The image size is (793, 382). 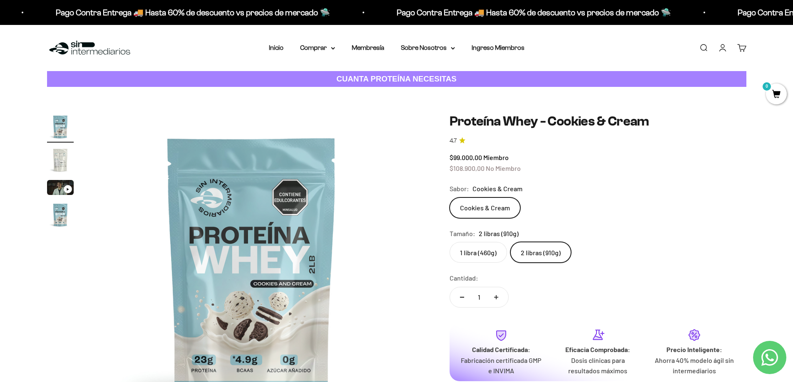 I want to click on span: Miembro, so click(x=496, y=157).